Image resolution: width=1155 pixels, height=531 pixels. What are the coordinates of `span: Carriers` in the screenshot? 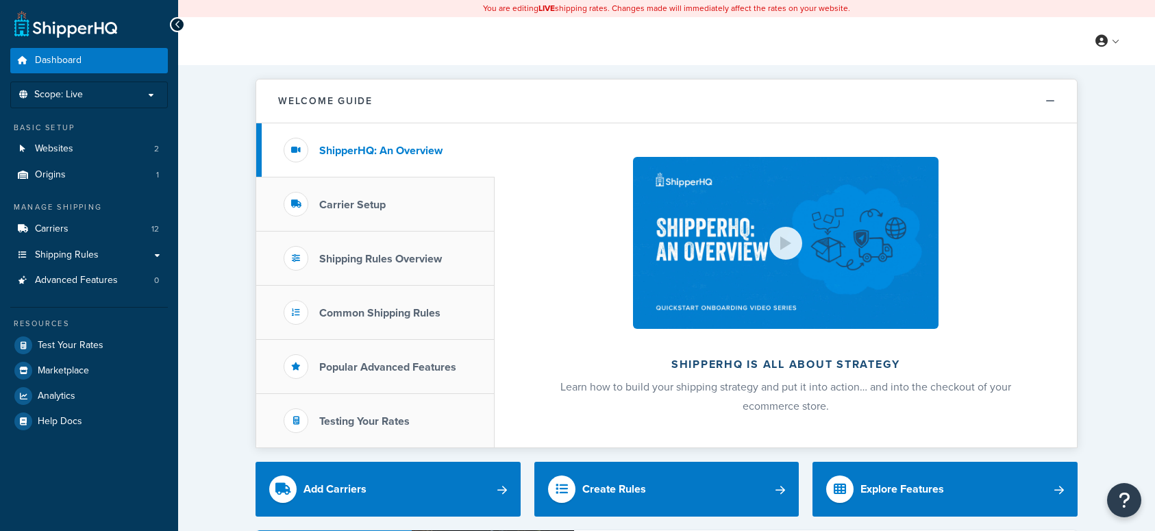 It's located at (51, 229).